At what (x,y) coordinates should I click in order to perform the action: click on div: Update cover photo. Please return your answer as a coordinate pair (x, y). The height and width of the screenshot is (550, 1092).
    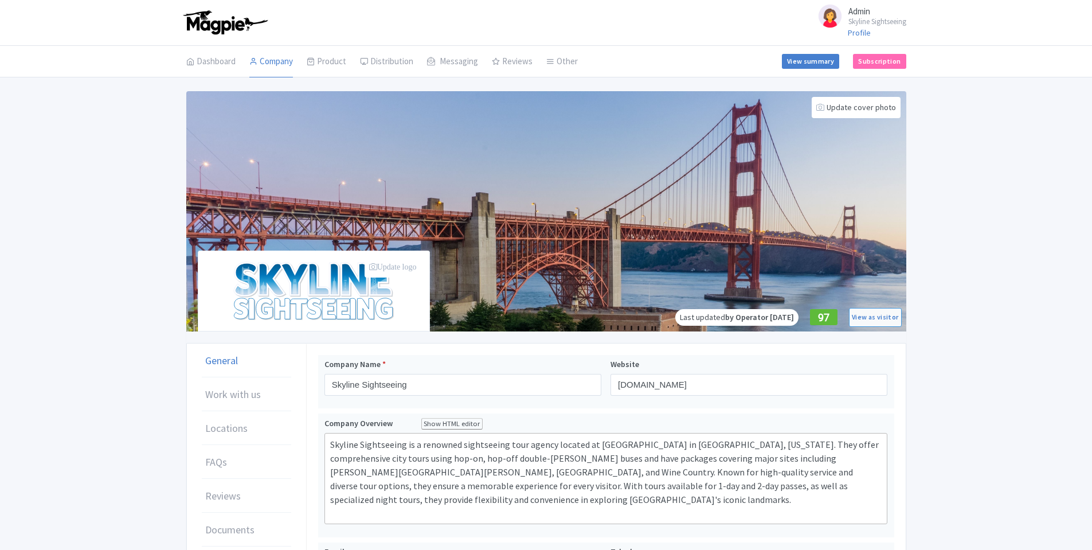
    Looking at the image, I should click on (856, 107).